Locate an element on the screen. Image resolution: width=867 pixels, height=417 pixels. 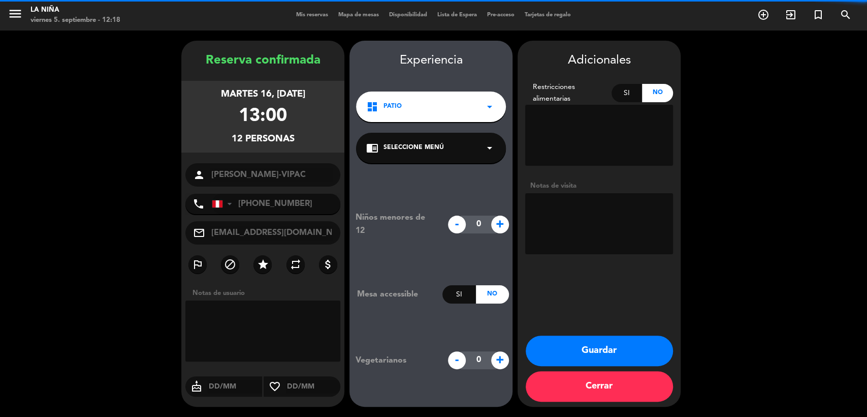
span: Mis reservas is located at coordinates (312, 15).